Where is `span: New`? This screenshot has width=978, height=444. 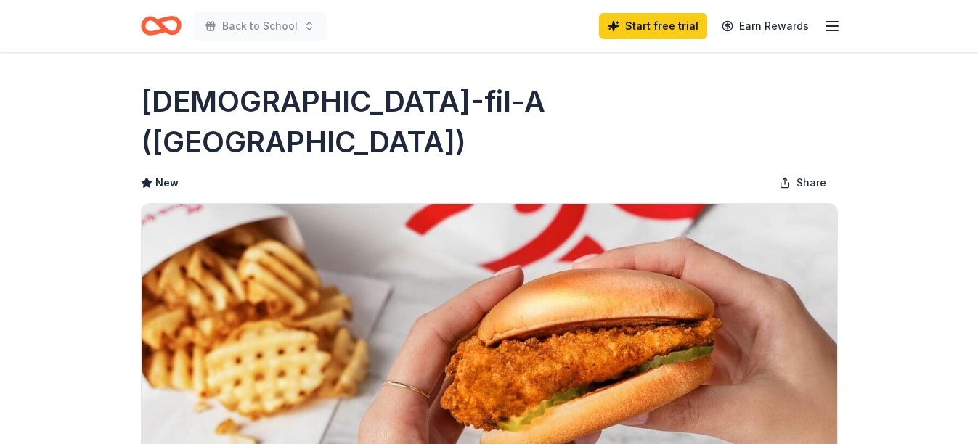 span: New is located at coordinates (167, 183).